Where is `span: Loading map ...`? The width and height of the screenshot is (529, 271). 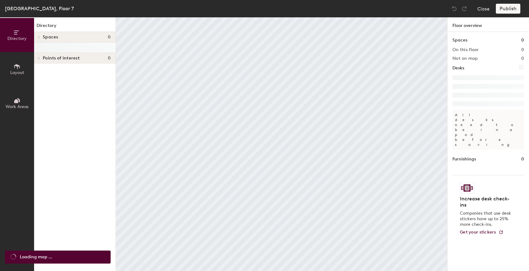
span: Loading map ... is located at coordinates (36, 257).